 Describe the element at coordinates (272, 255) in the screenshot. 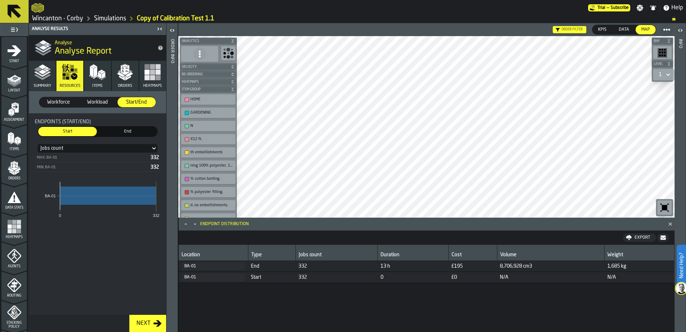

I see `div: Type` at that location.